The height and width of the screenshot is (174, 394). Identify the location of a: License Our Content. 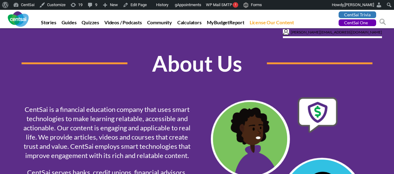
(272, 24).